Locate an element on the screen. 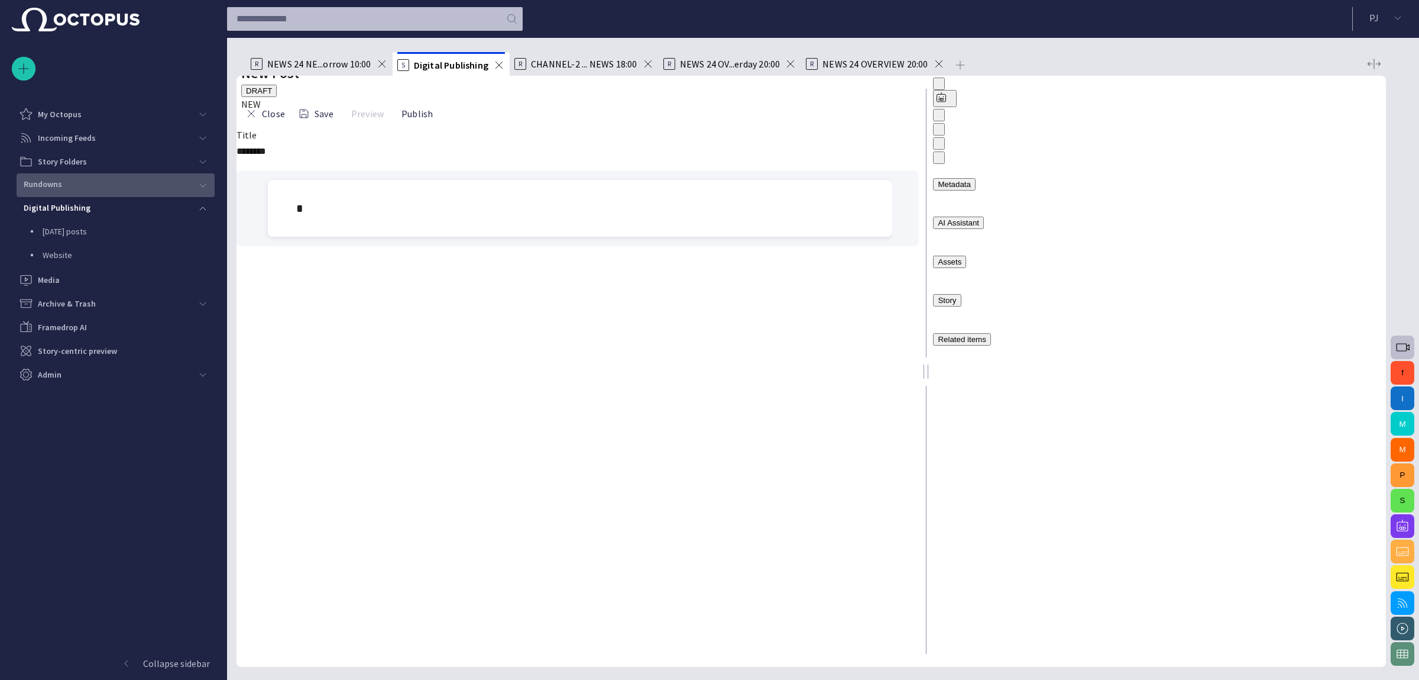  p: Digital Publishing is located at coordinates (57, 208).